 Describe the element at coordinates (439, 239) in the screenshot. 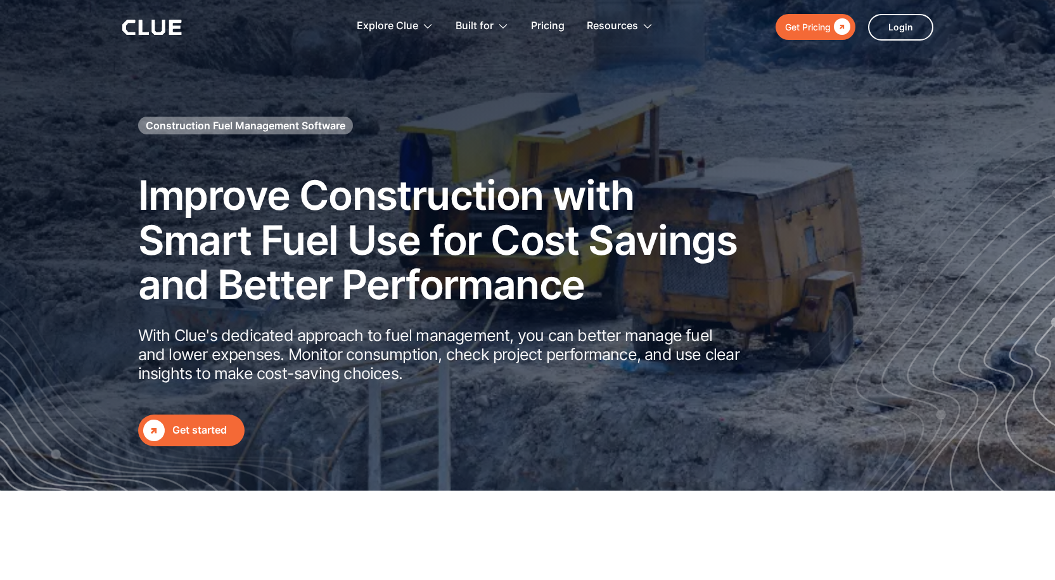

I see `h2: Improve Construction with Smart Fuel Use for Cost Savings and Better Performance` at that location.